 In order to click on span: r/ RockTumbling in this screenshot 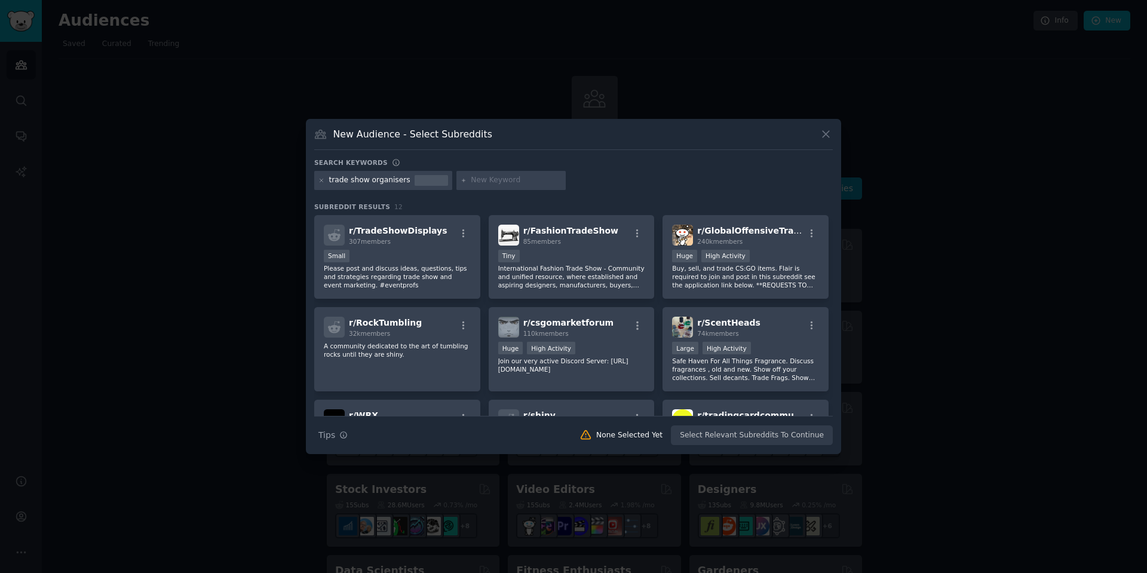, I will do `click(385, 323)`.